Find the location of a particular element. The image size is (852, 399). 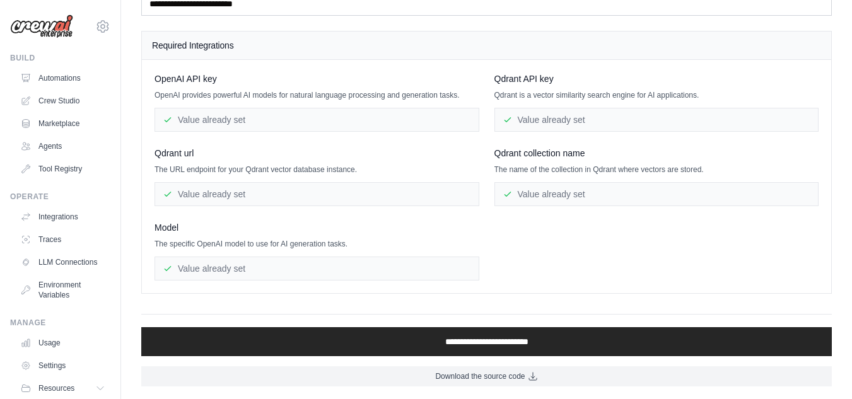

div: Build is located at coordinates (60, 58).